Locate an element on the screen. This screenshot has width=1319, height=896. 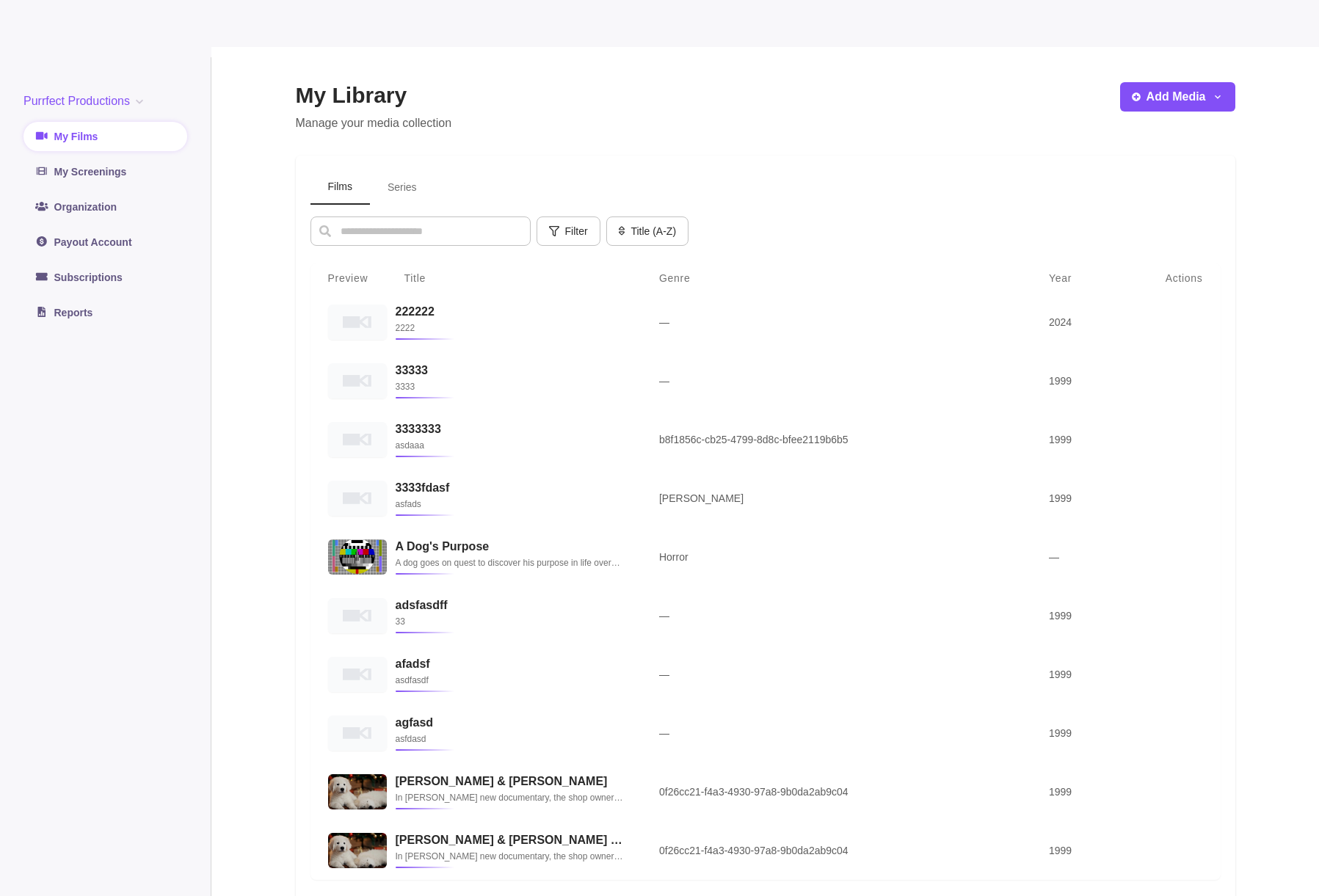
button: Title (A-Z) is located at coordinates (647, 232).